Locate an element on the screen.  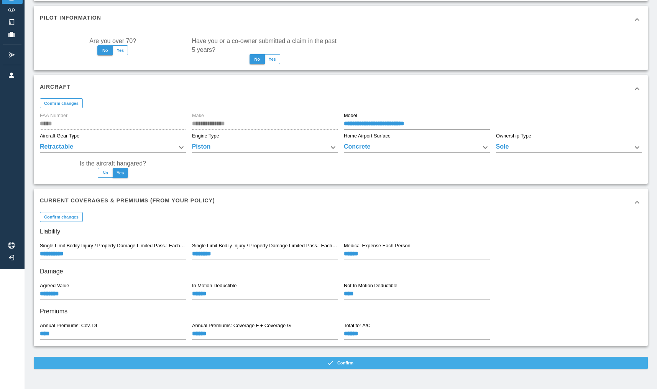
label: Medical Expense Each Person is located at coordinates (377, 245).